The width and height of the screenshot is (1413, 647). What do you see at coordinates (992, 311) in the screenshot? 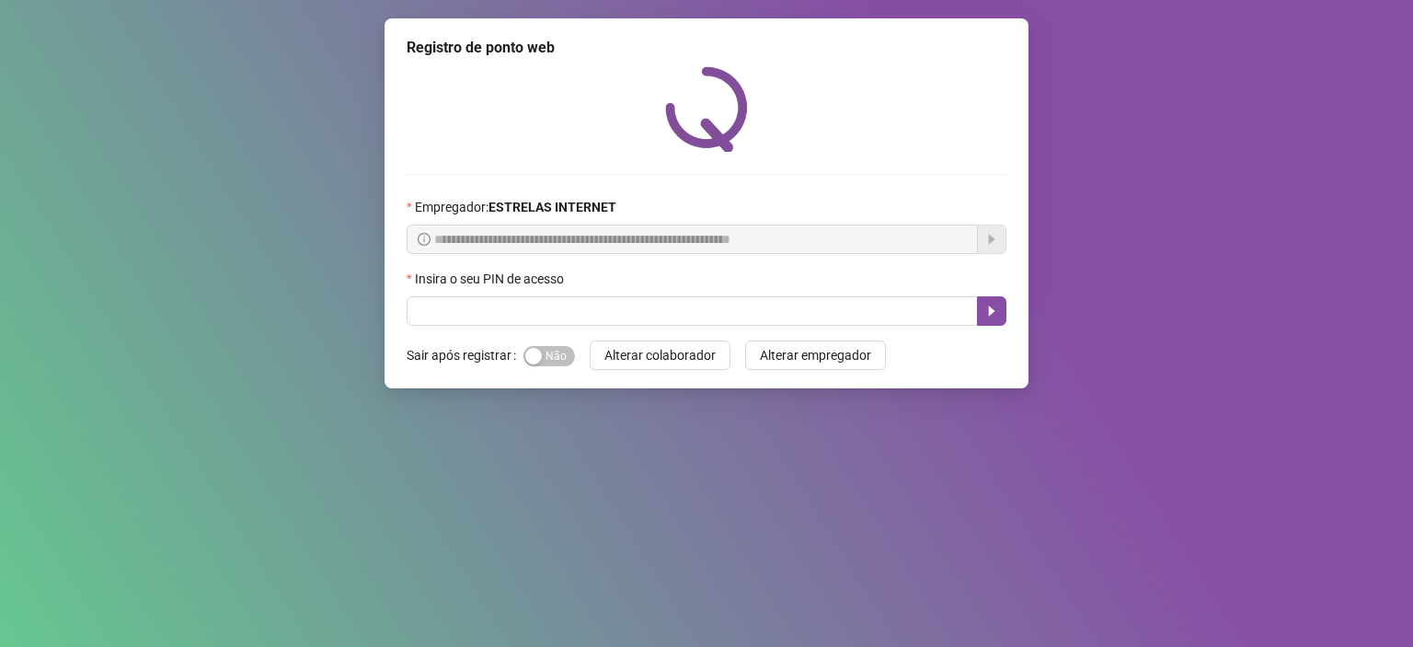
I see `span: caret-right` at bounding box center [992, 311].